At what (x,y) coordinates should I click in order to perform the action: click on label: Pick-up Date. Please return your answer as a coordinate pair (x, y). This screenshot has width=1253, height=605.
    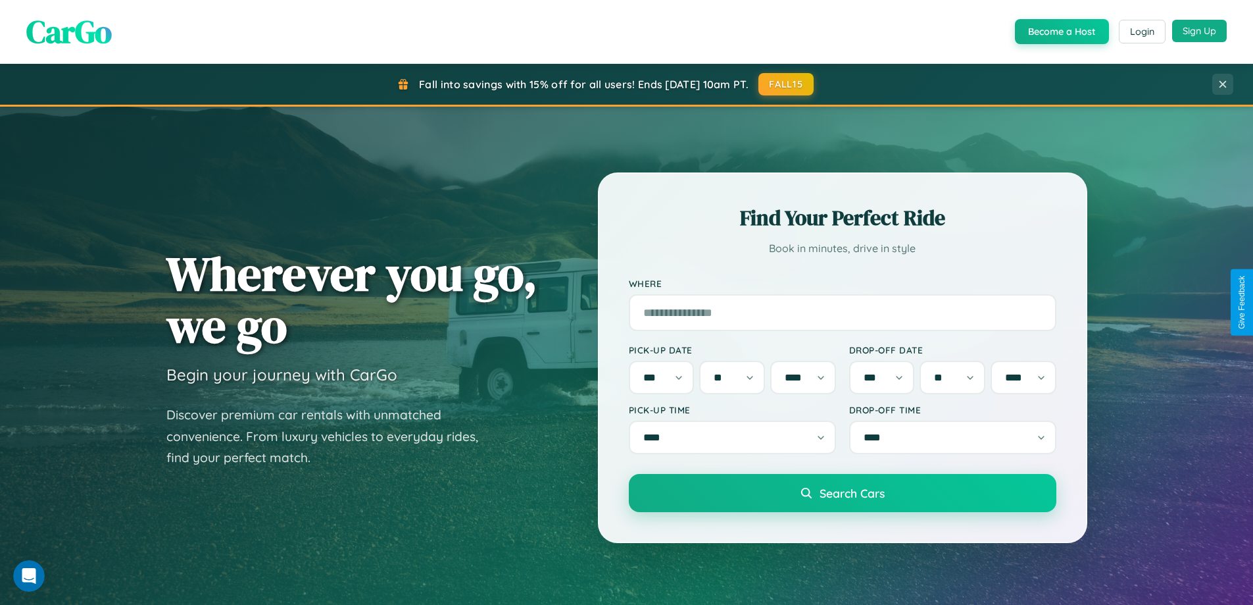
    Looking at the image, I should click on (732, 349).